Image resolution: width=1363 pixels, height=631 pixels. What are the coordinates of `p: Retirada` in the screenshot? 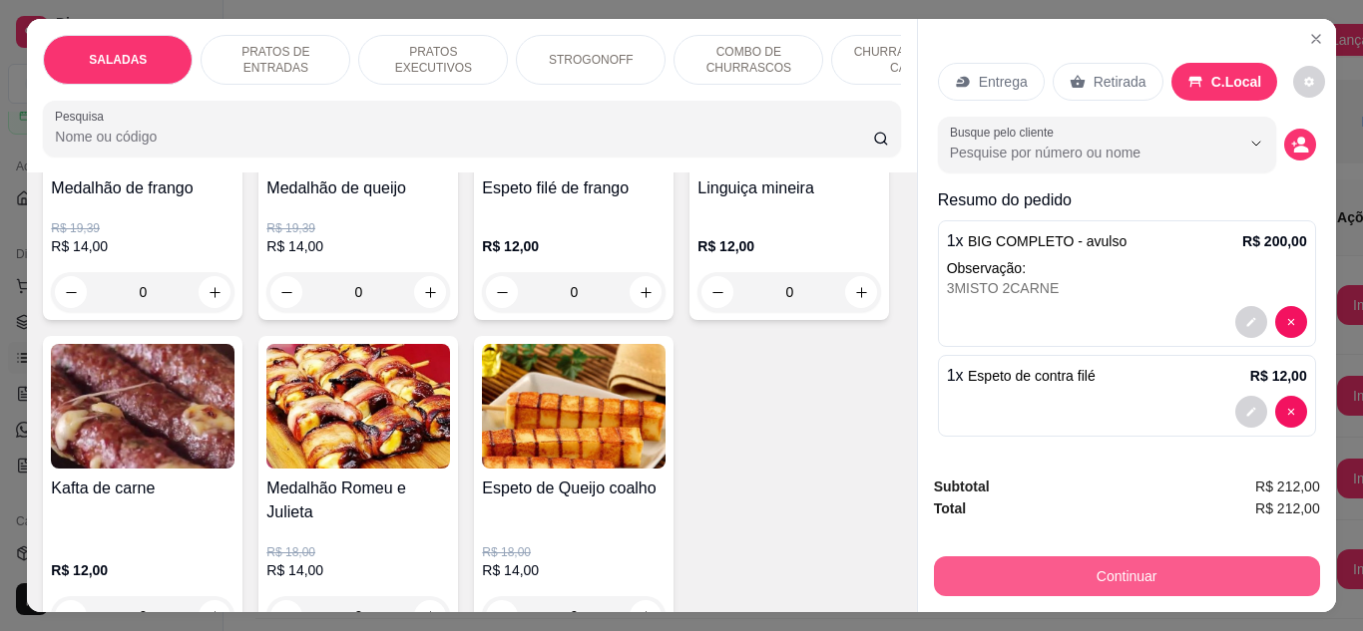 It's located at (1119, 82).